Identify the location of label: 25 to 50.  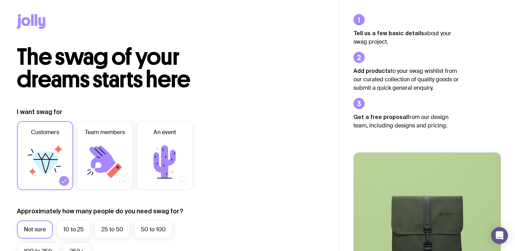
(112, 229).